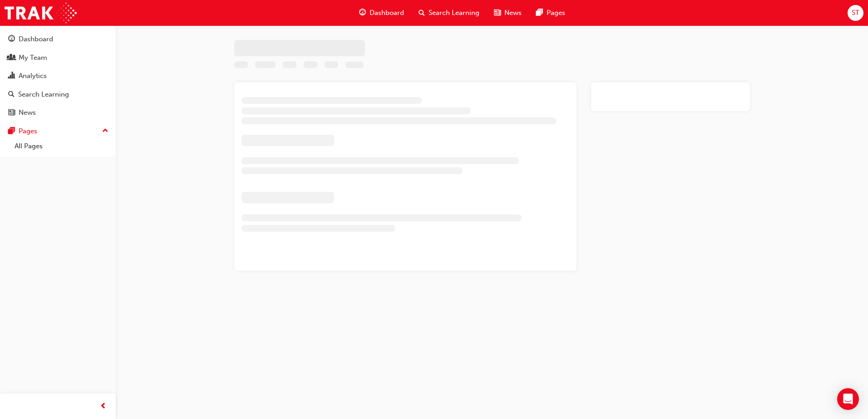 This screenshot has width=868, height=419. I want to click on img: Trak, so click(40, 13).